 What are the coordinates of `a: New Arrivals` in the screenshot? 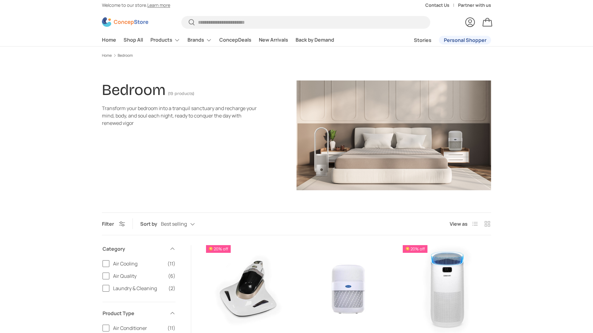 It's located at (273, 40).